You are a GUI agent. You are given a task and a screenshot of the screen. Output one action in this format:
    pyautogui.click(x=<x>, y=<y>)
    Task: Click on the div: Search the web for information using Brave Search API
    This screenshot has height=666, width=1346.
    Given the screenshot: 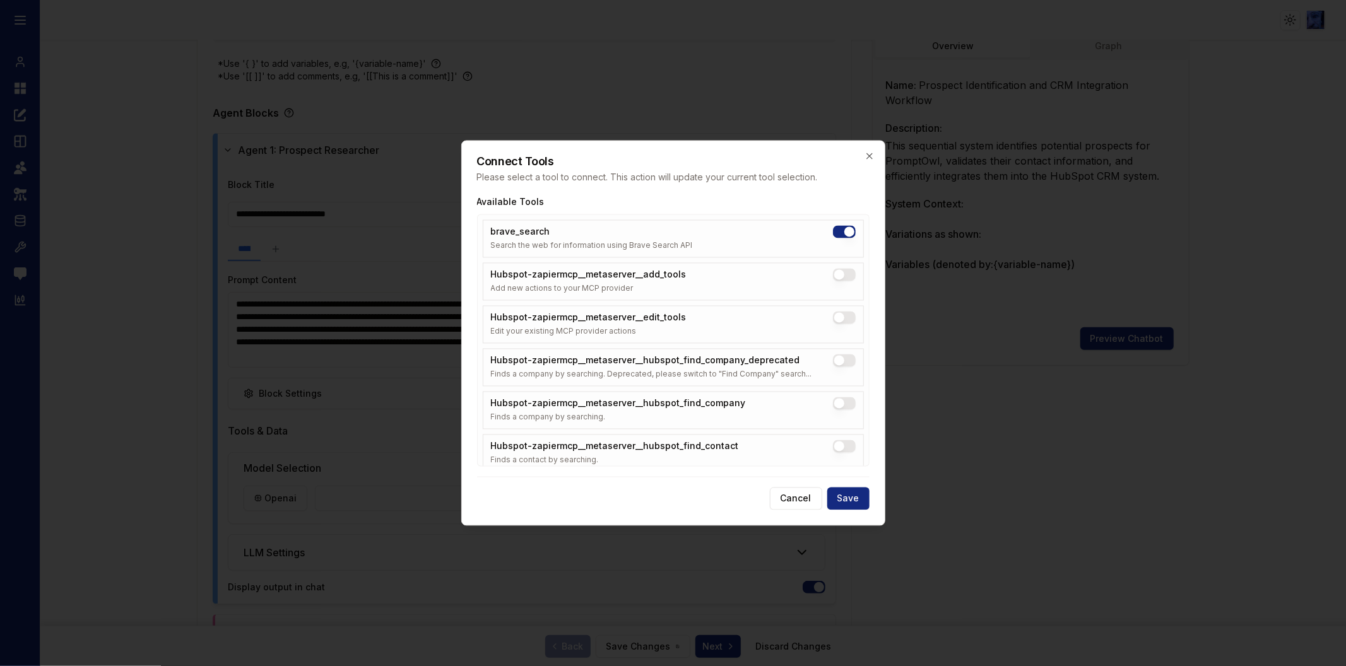 What is the action you would take?
    pyautogui.click(x=658, y=246)
    